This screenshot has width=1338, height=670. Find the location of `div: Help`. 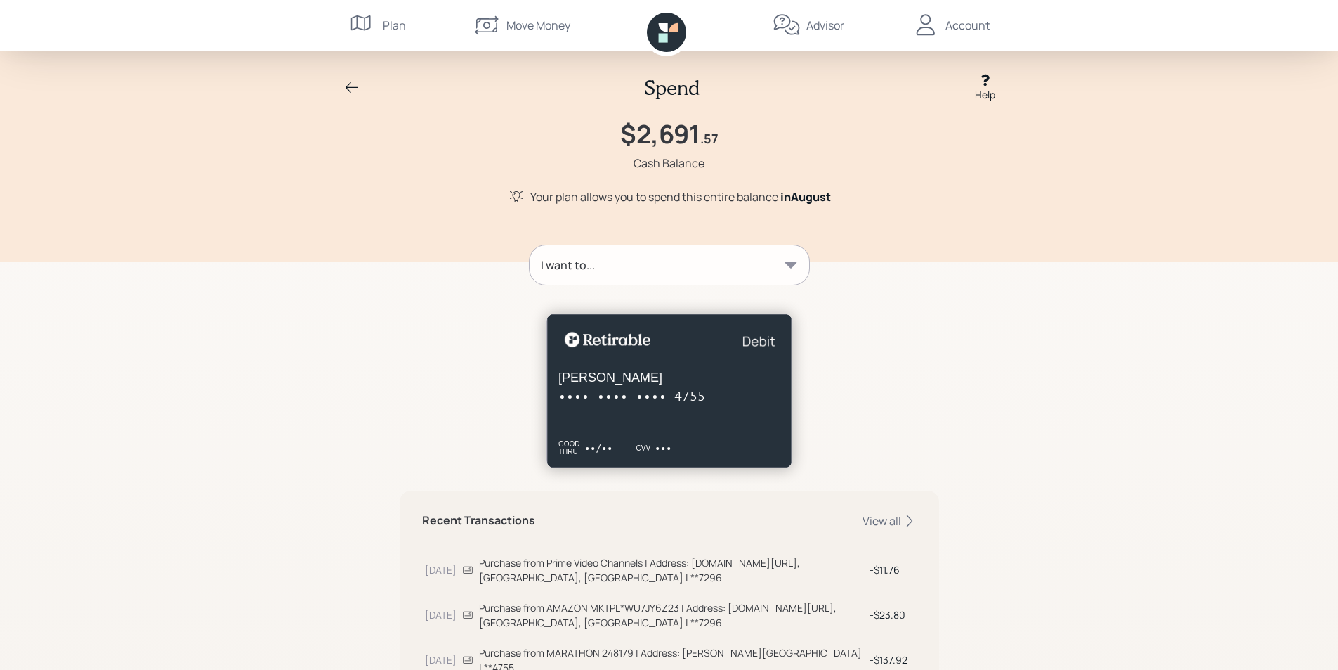

div: Help is located at coordinates (985, 94).